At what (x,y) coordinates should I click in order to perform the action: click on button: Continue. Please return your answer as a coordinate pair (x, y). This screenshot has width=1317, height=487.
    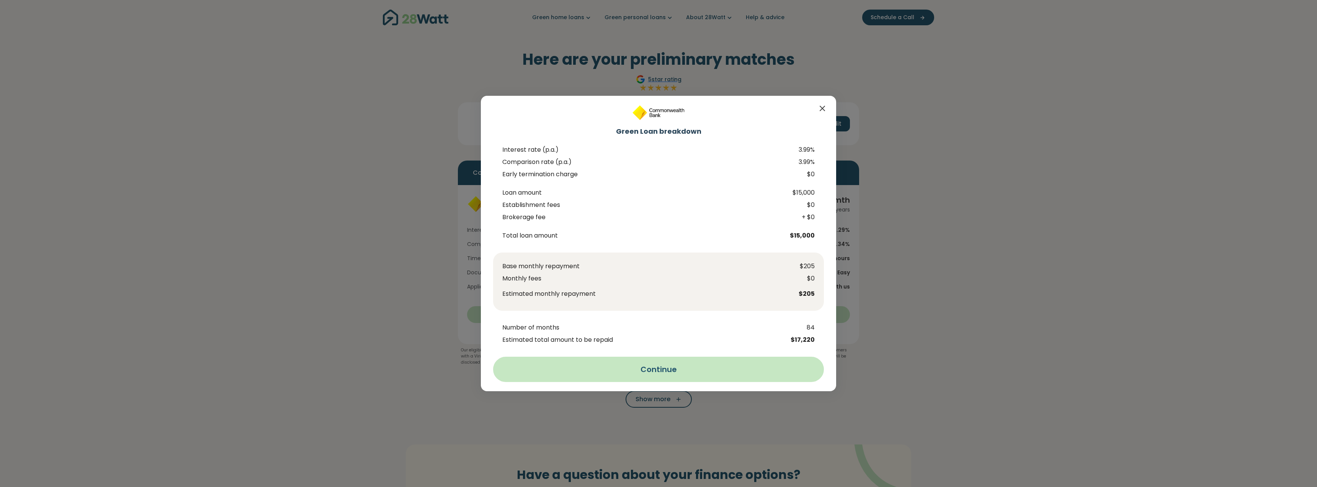
    Looking at the image, I should click on (658, 369).